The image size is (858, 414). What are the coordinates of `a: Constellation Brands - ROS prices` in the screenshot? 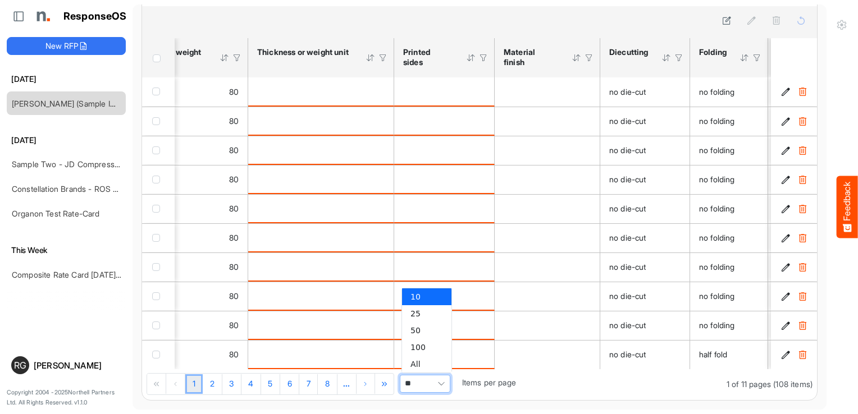 It's located at (73, 189).